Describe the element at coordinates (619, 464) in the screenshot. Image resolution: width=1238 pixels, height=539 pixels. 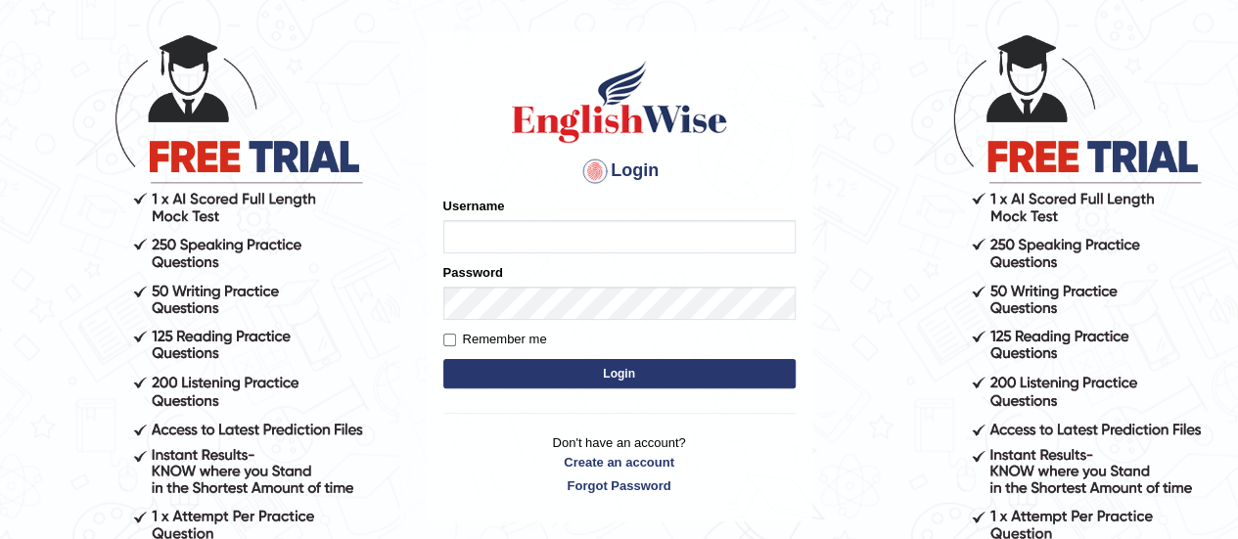
I see `p: Don't have an account?` at that location.